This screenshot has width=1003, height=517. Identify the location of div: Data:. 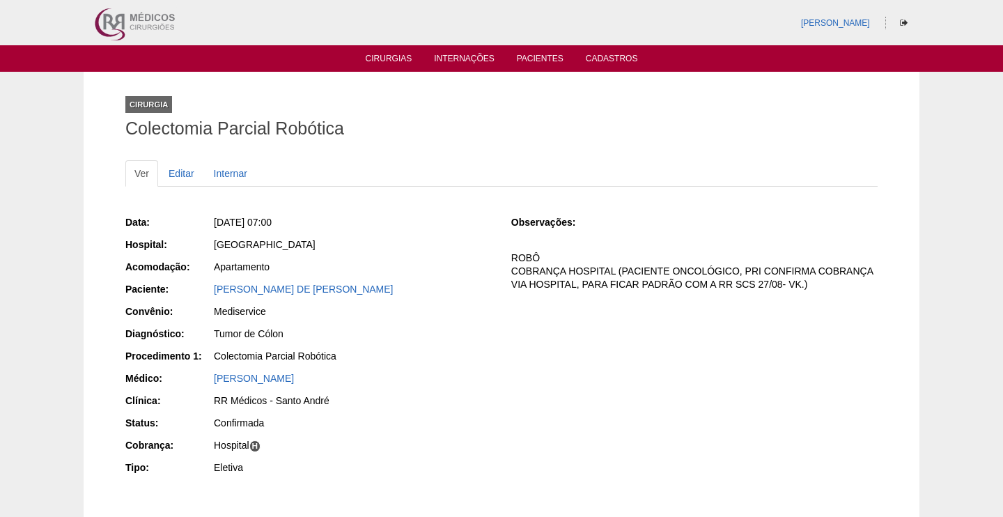
(169, 222).